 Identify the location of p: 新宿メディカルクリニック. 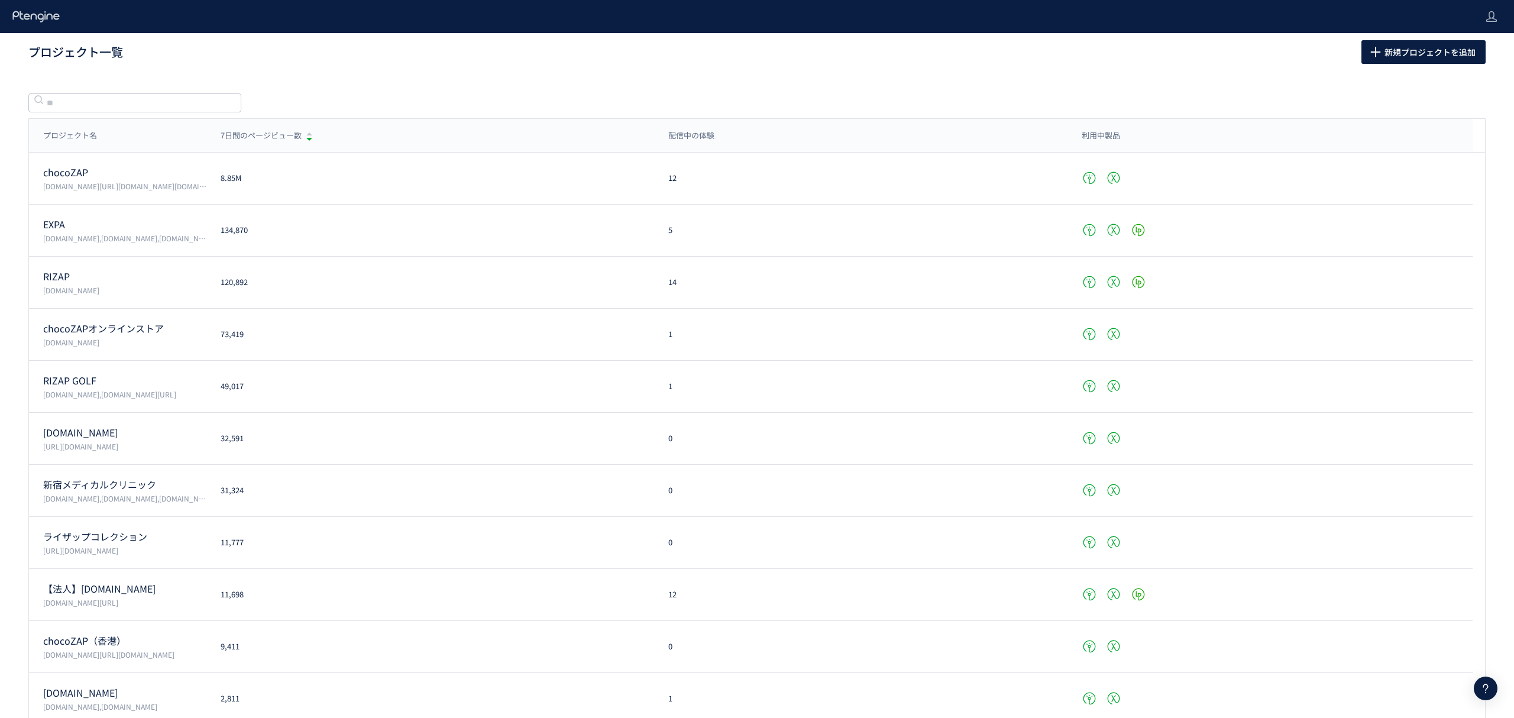
(125, 484).